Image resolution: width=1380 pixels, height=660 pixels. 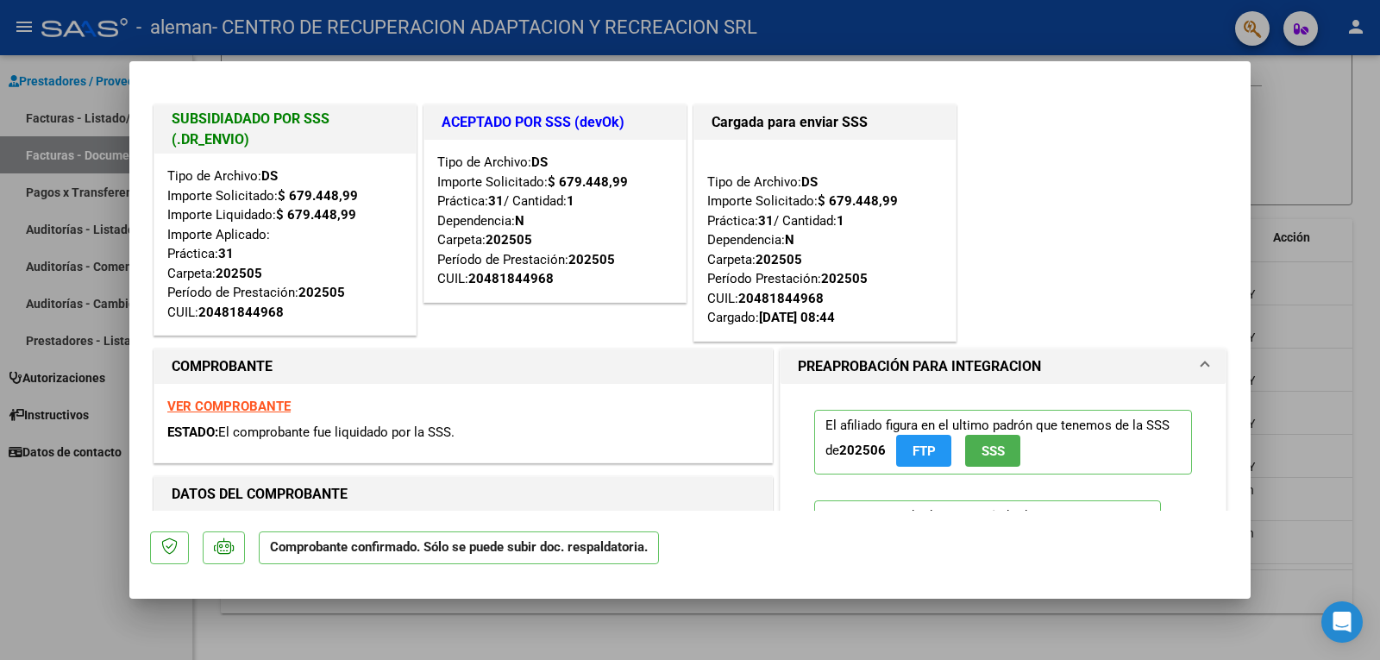 I want to click on h1: ACEPTADO POR SSS (devOk), so click(x=555, y=122).